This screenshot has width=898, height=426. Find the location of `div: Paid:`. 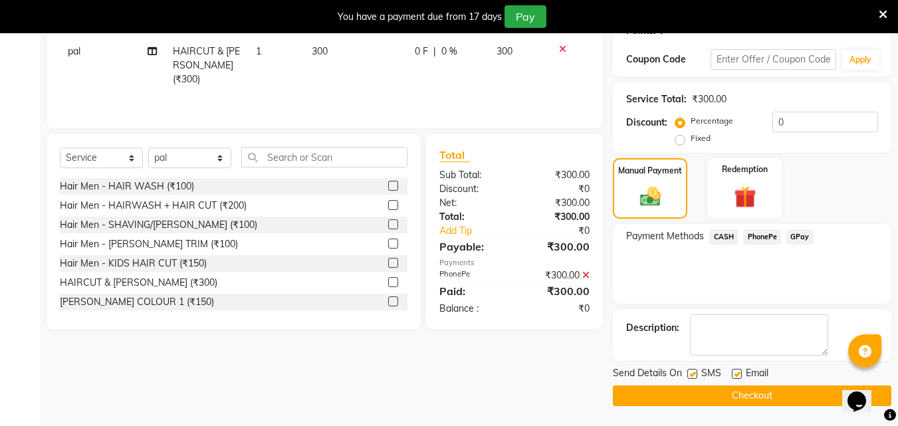

div: Paid: is located at coordinates (472, 291).